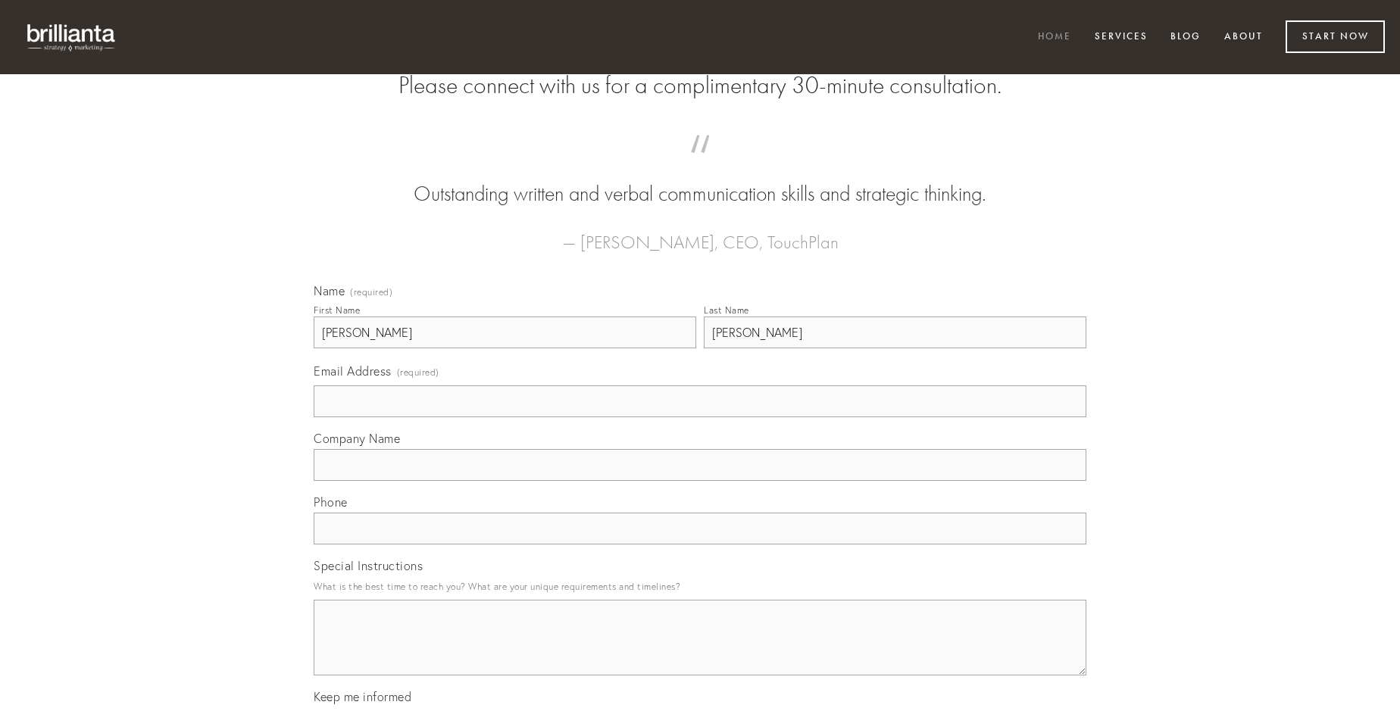  Describe the element at coordinates (700, 586) in the screenshot. I see `p: What is the best time to reach you? What are your unique requirements and timelines?` at that location.